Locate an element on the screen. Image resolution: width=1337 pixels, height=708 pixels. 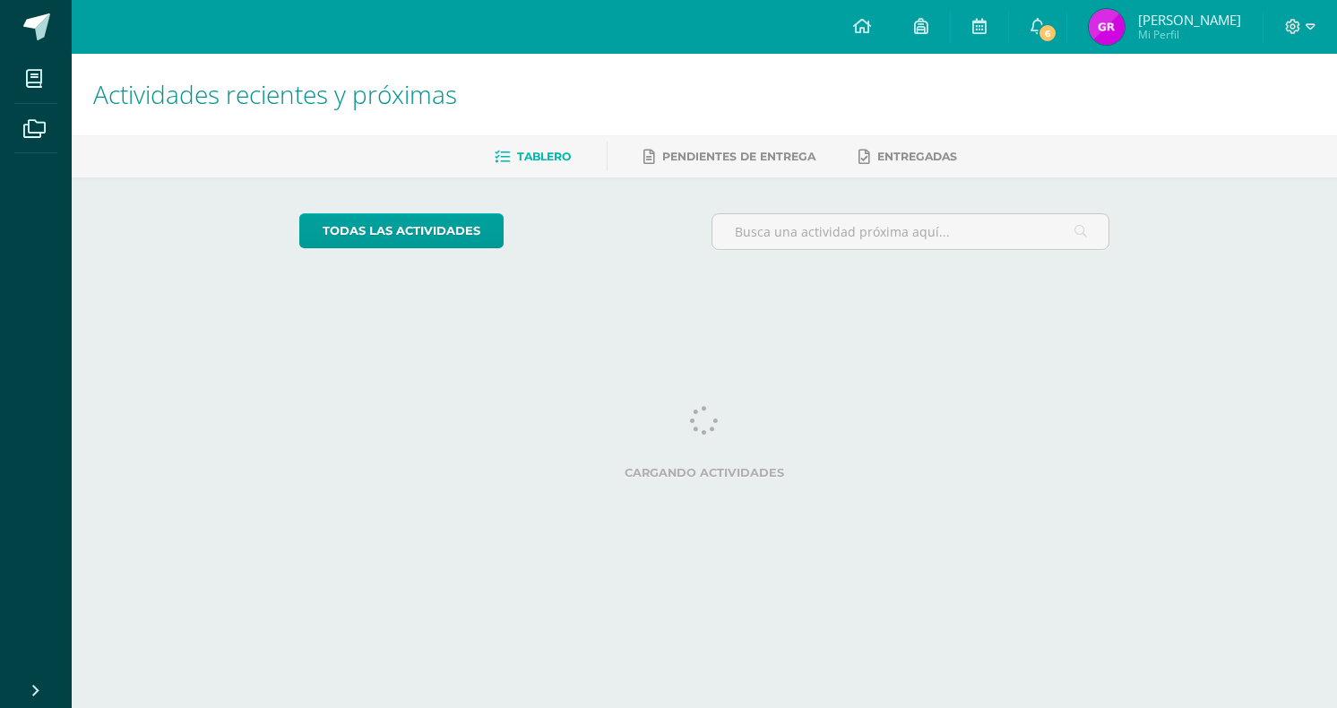
span: Pendientes de entrega is located at coordinates (739, 156).